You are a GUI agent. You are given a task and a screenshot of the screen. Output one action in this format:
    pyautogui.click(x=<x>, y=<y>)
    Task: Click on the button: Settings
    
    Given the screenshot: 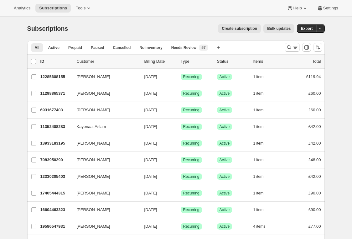 What is the action you would take?
    pyautogui.click(x=328, y=8)
    